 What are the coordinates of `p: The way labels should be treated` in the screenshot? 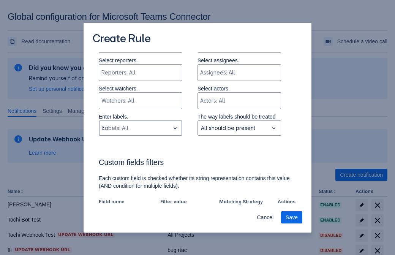 It's located at (239, 117).